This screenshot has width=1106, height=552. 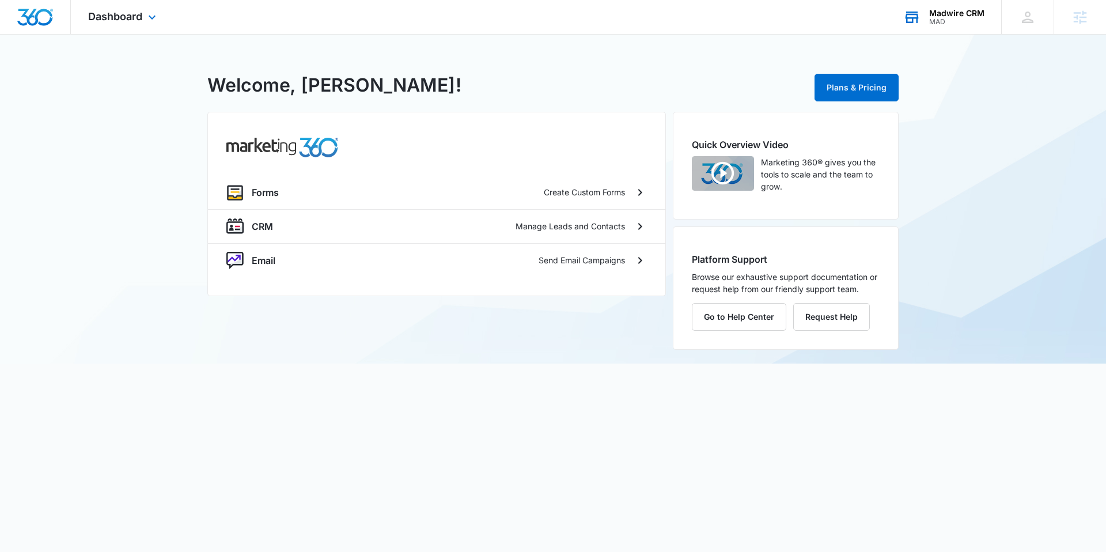 I want to click on p: Email, so click(x=263, y=260).